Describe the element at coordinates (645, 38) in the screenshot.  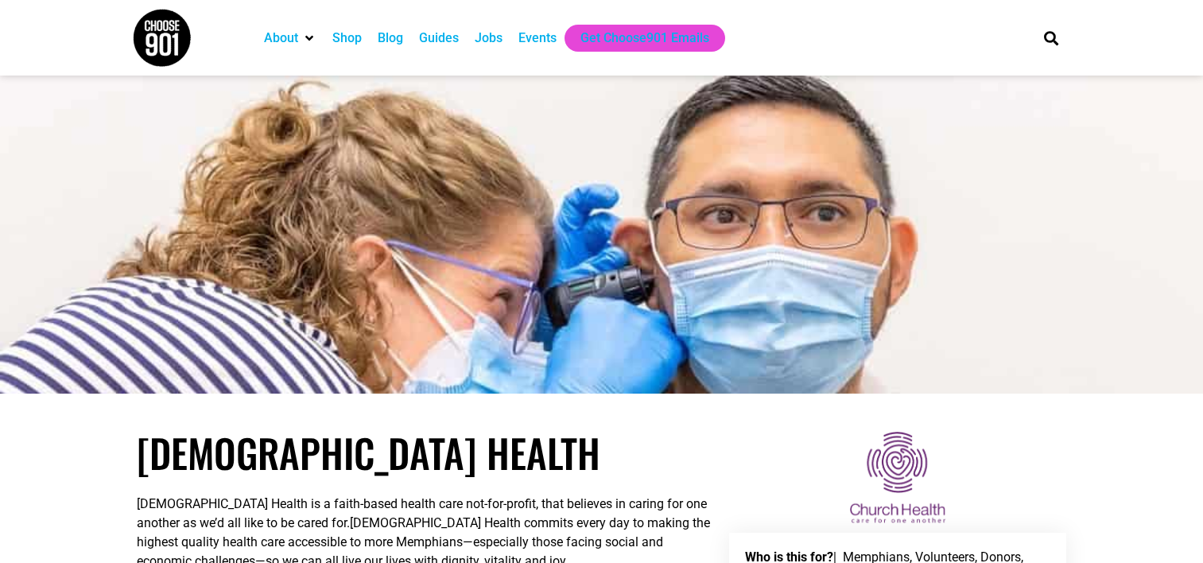
I see `a: Get Choose901 Emails` at that location.